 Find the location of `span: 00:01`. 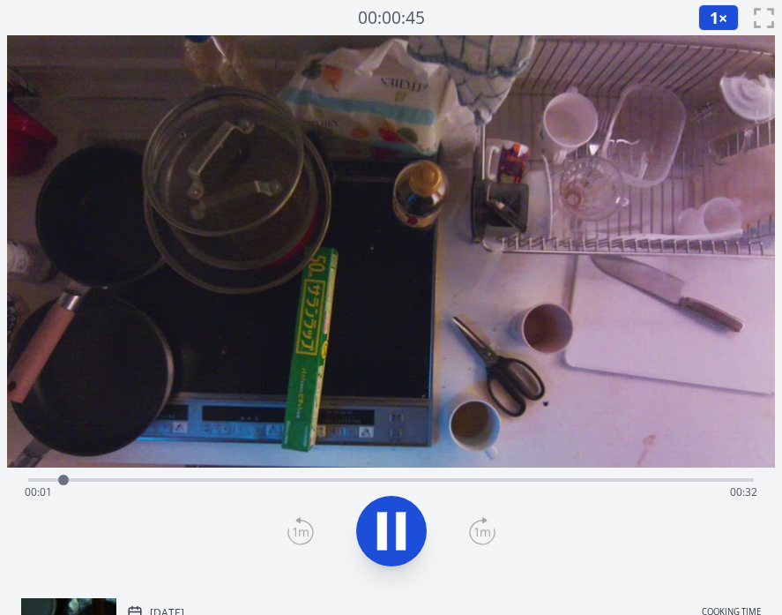

span: 00:01 is located at coordinates (38, 491).